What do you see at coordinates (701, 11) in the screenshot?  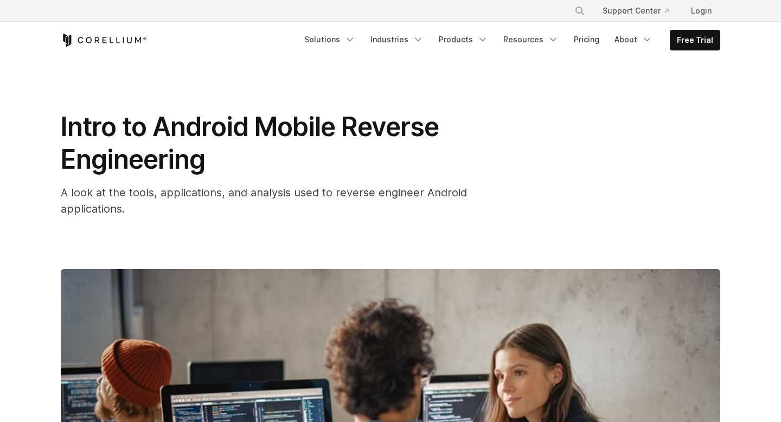 I see `a: Login` at bounding box center [701, 11].